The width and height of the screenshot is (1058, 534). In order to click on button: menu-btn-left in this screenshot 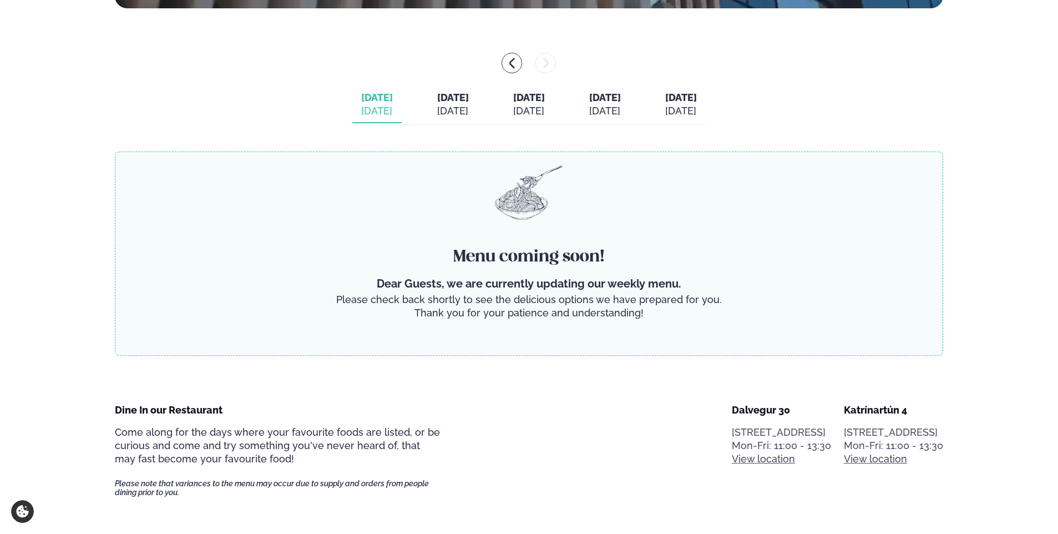, I will do `click(512, 63)`.